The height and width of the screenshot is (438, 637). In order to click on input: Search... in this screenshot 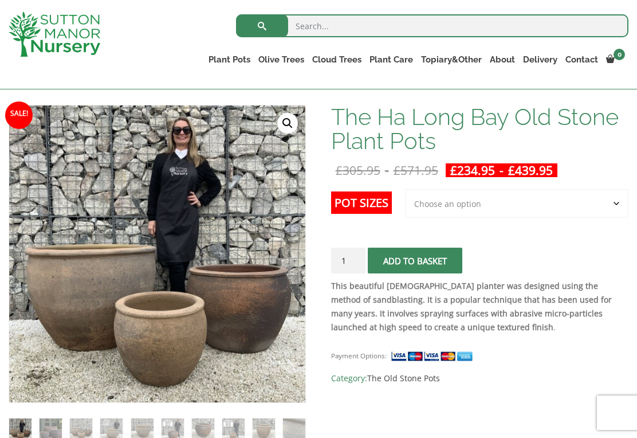, I will do `click(432, 26)`.